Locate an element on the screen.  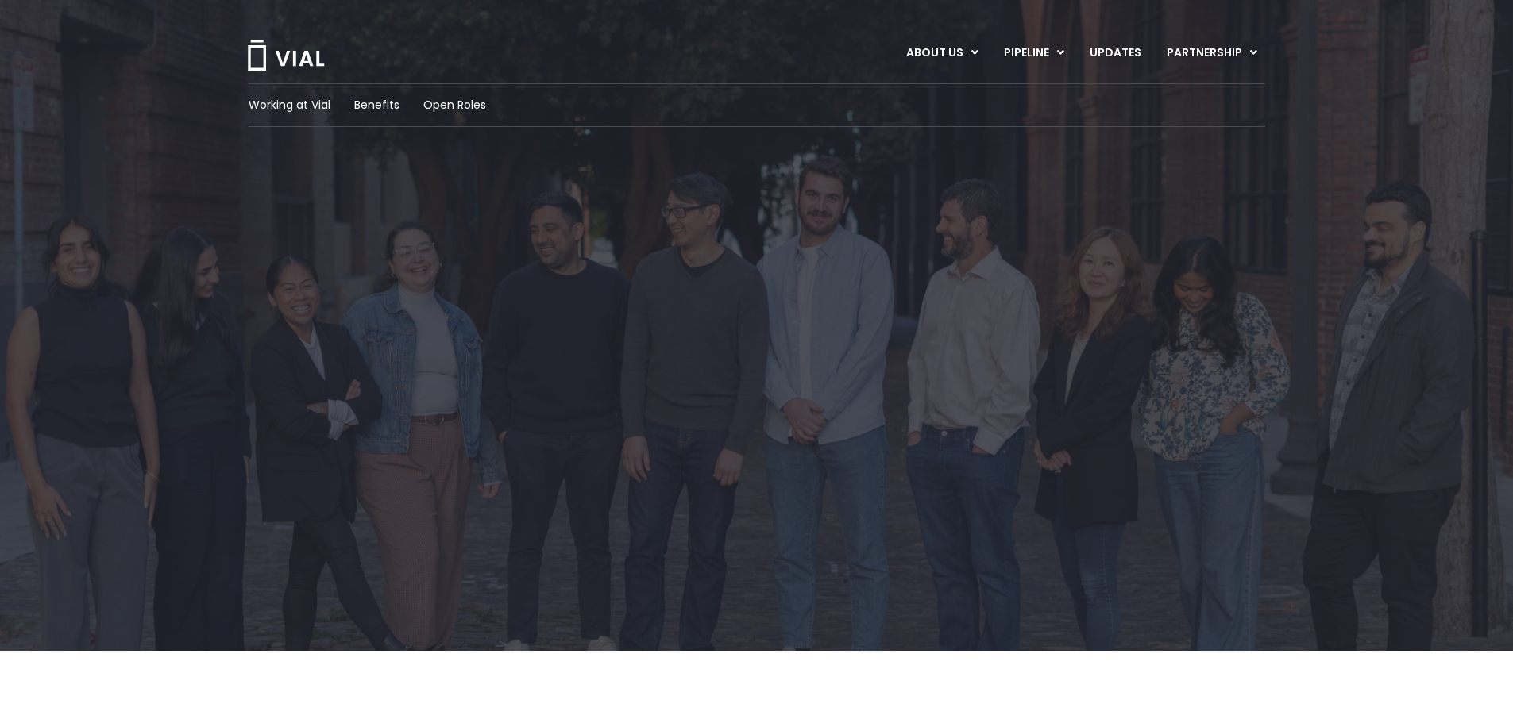
a: Open Roles is located at coordinates (454, 105).